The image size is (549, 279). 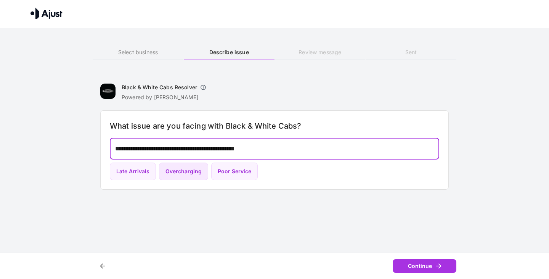 I want to click on h6: Sent, so click(x=411, y=52).